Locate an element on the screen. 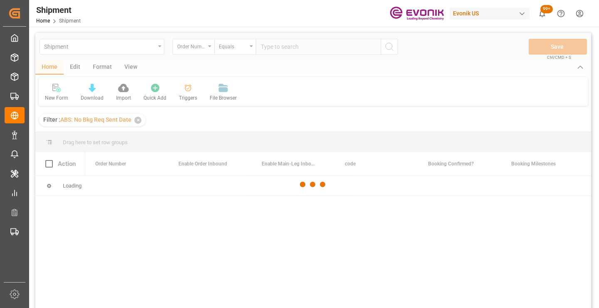 The image size is (599, 308). div: Shipment is located at coordinates (58, 10).